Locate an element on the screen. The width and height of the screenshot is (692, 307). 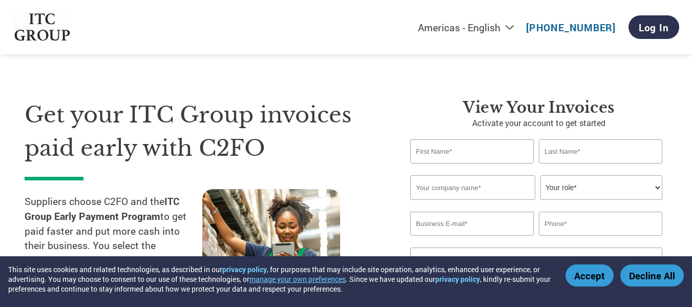
div: This site uses cookies and related technologies, as described in our , for purposes that may incl... is located at coordinates (279, 278).